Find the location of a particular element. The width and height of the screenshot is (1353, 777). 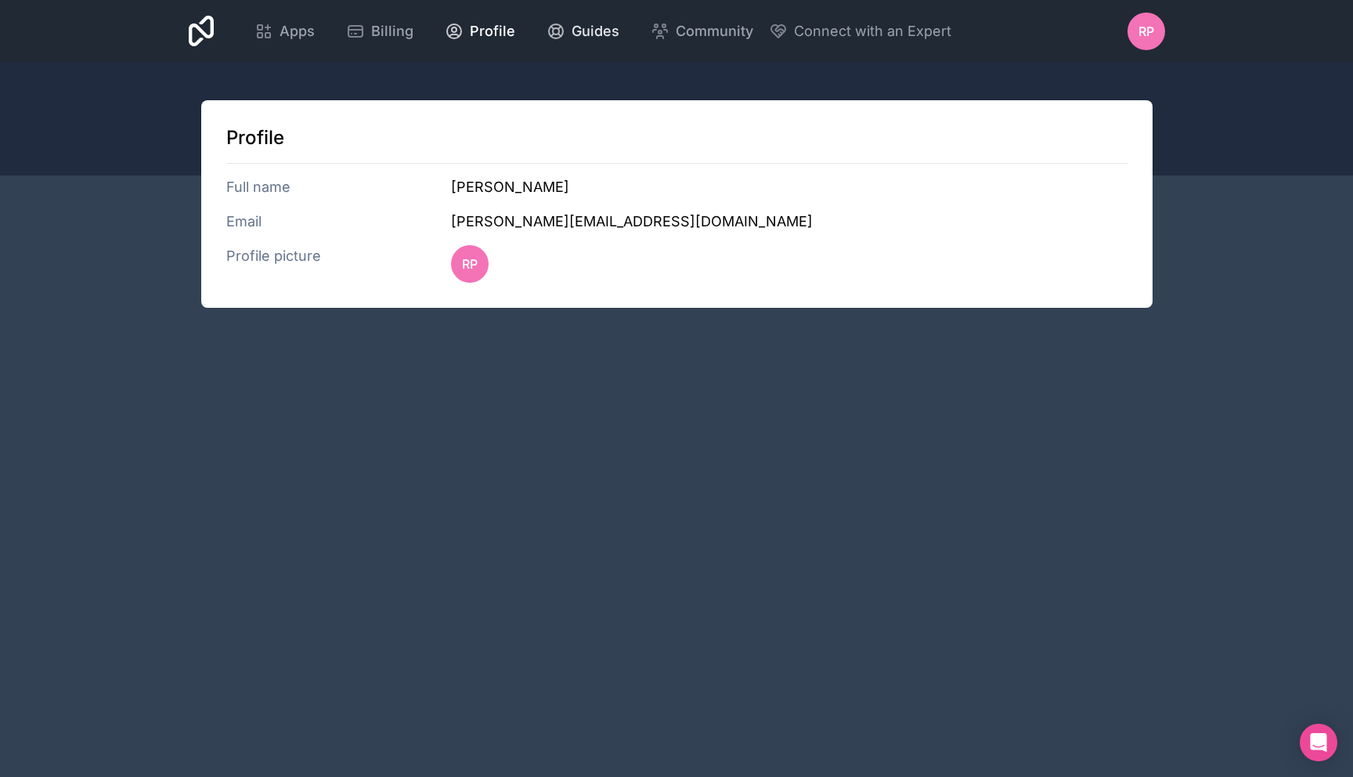

h3: Profile picture is located at coordinates (339, 264).